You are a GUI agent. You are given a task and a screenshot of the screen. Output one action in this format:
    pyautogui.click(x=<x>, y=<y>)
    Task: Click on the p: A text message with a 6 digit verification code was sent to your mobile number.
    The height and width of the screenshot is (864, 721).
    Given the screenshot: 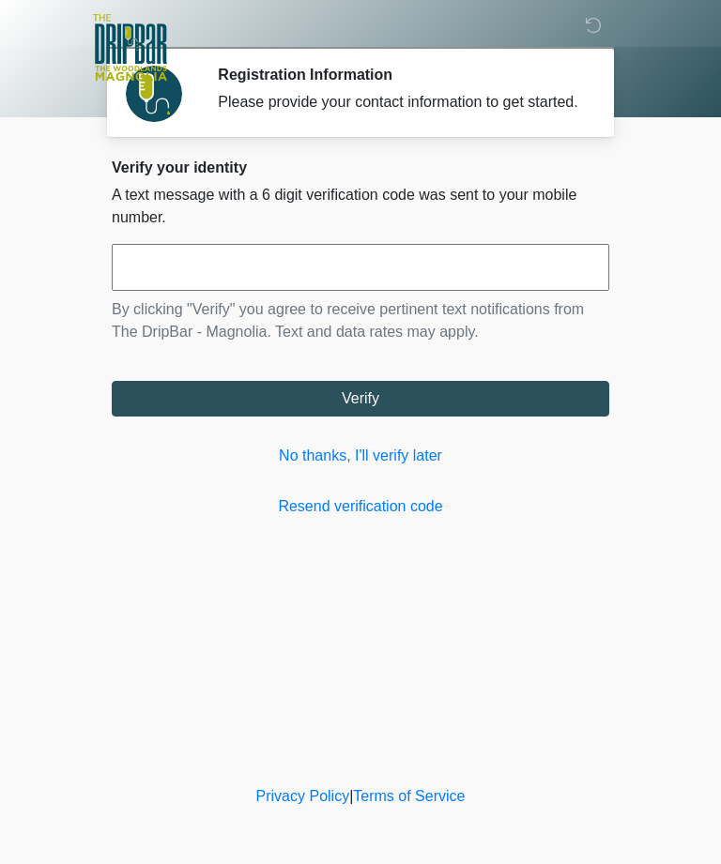 What is the action you would take?
    pyautogui.click(x=360, y=206)
    